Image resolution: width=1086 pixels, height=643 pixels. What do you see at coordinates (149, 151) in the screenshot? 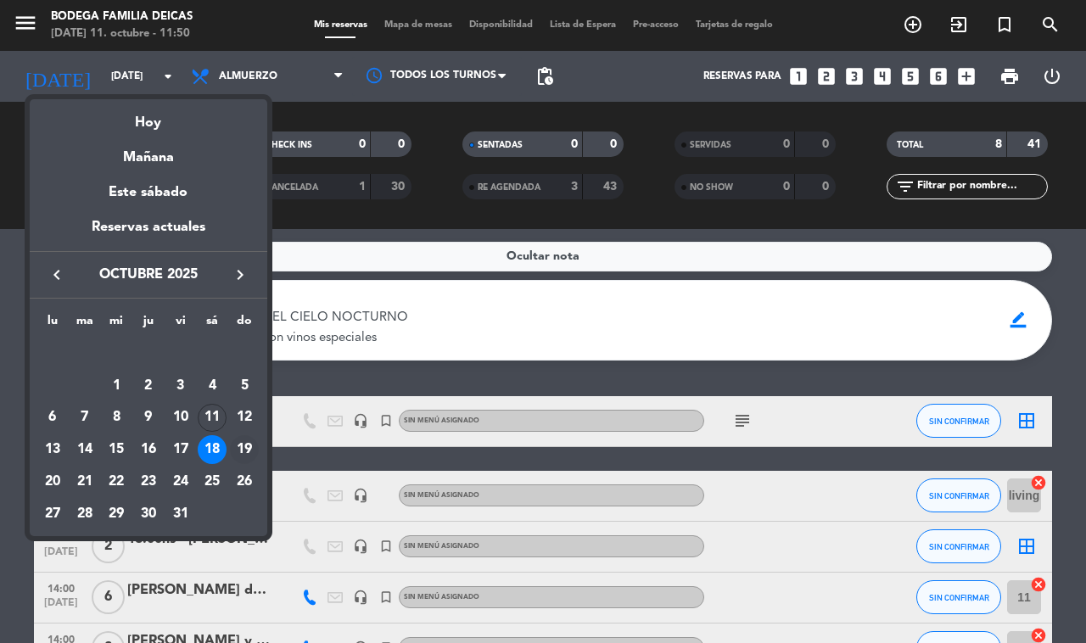
I see `div: Mañana` at bounding box center [149, 151].